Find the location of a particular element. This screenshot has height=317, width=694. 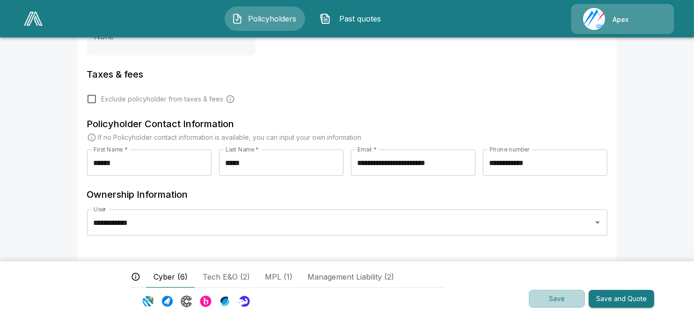

label: Last Name * is located at coordinates (242, 149).